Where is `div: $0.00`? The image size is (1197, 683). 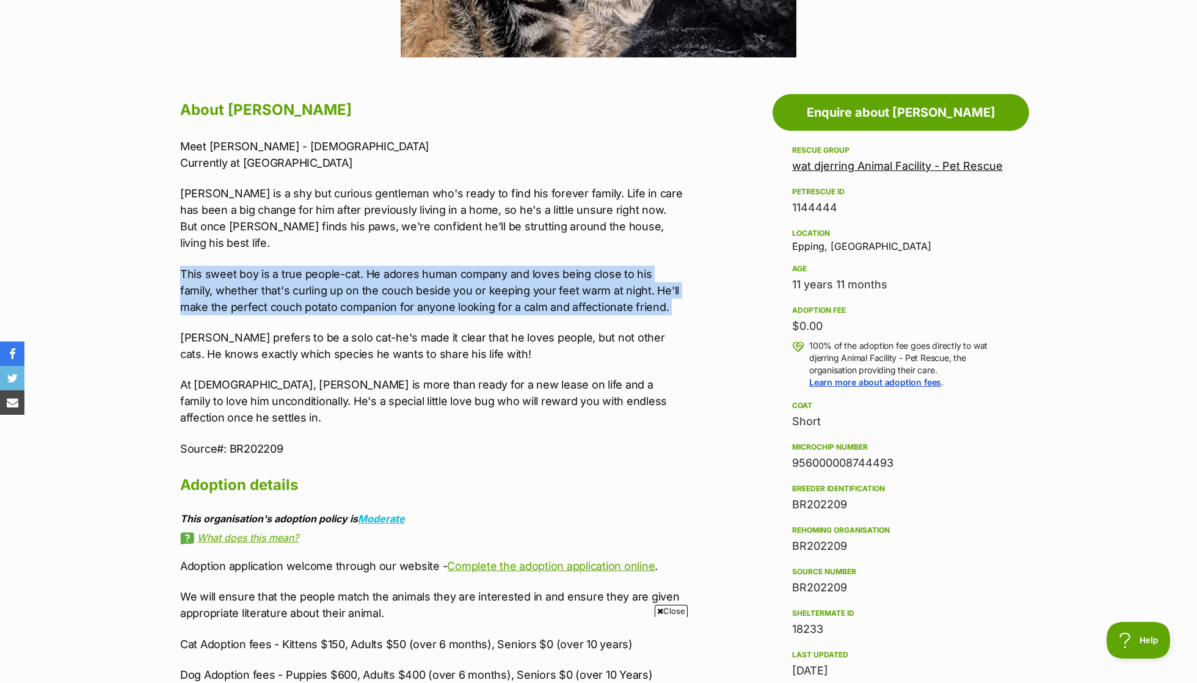
div: $0.00 is located at coordinates (901, 326).